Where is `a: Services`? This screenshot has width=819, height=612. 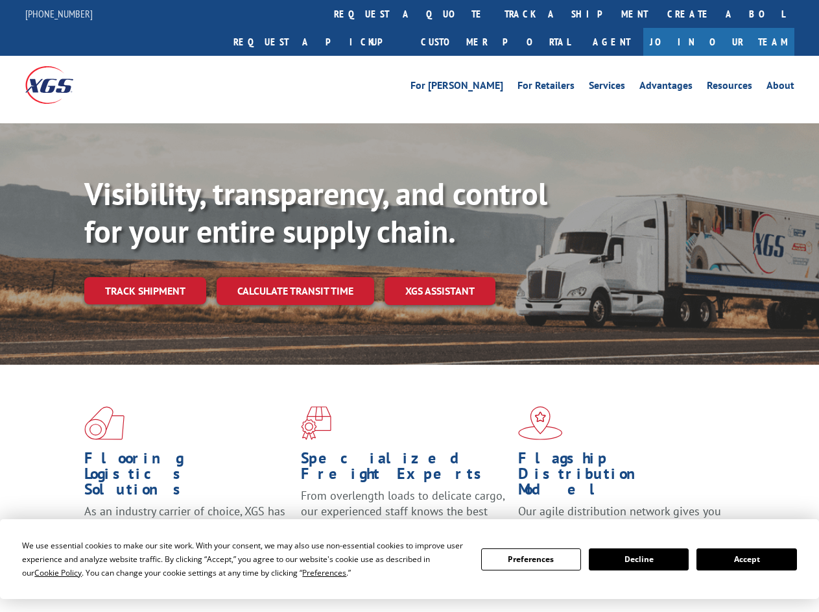 a: Services is located at coordinates (607, 88).